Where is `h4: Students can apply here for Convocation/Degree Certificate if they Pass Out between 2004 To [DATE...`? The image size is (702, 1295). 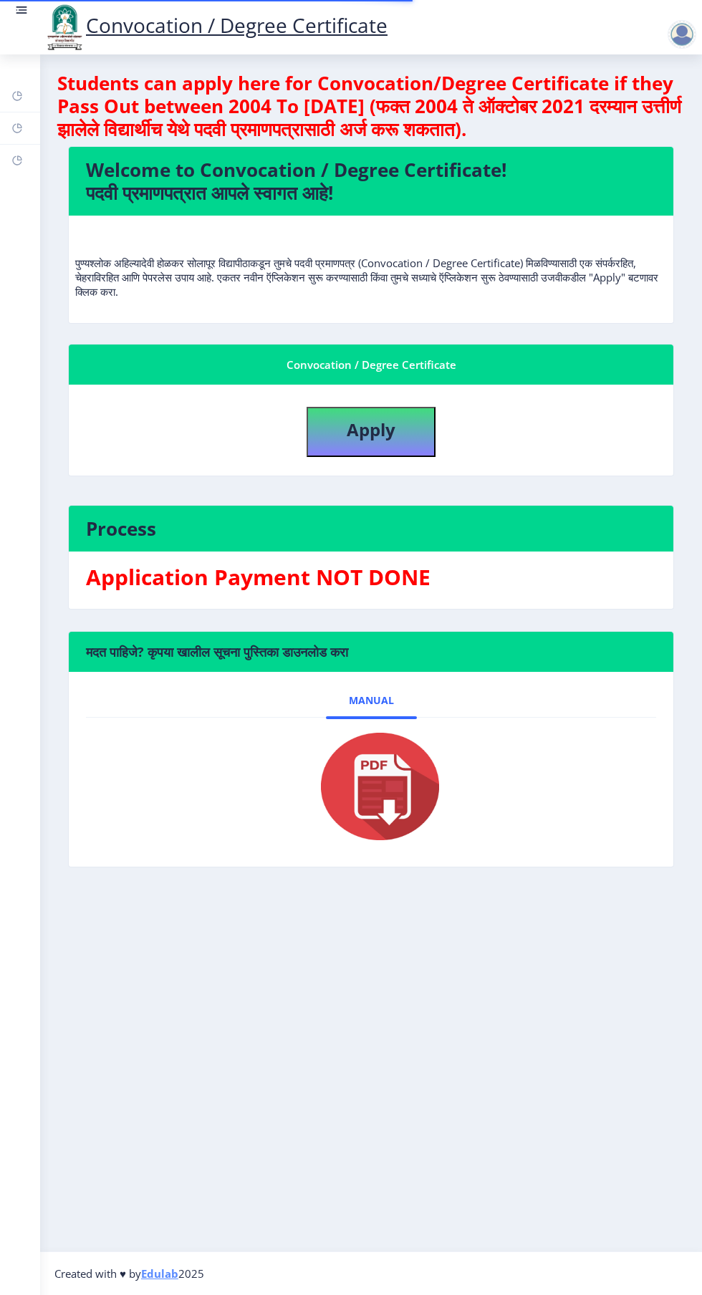 h4: Students can apply here for Convocation/Degree Certificate if they Pass Out between 2004 To [DATE... is located at coordinates (371, 106).